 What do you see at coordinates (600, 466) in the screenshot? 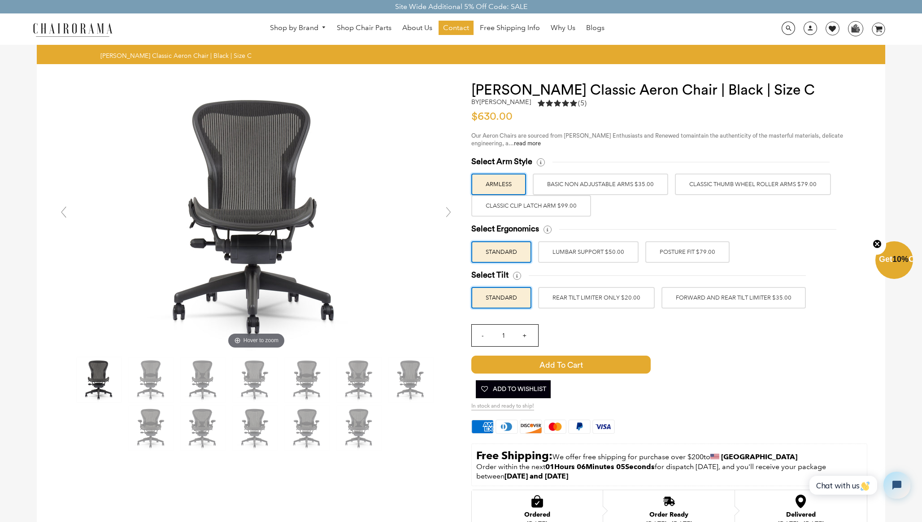
I see `span: 01Hours 06Minutes 05Seconds` at bounding box center [600, 466].